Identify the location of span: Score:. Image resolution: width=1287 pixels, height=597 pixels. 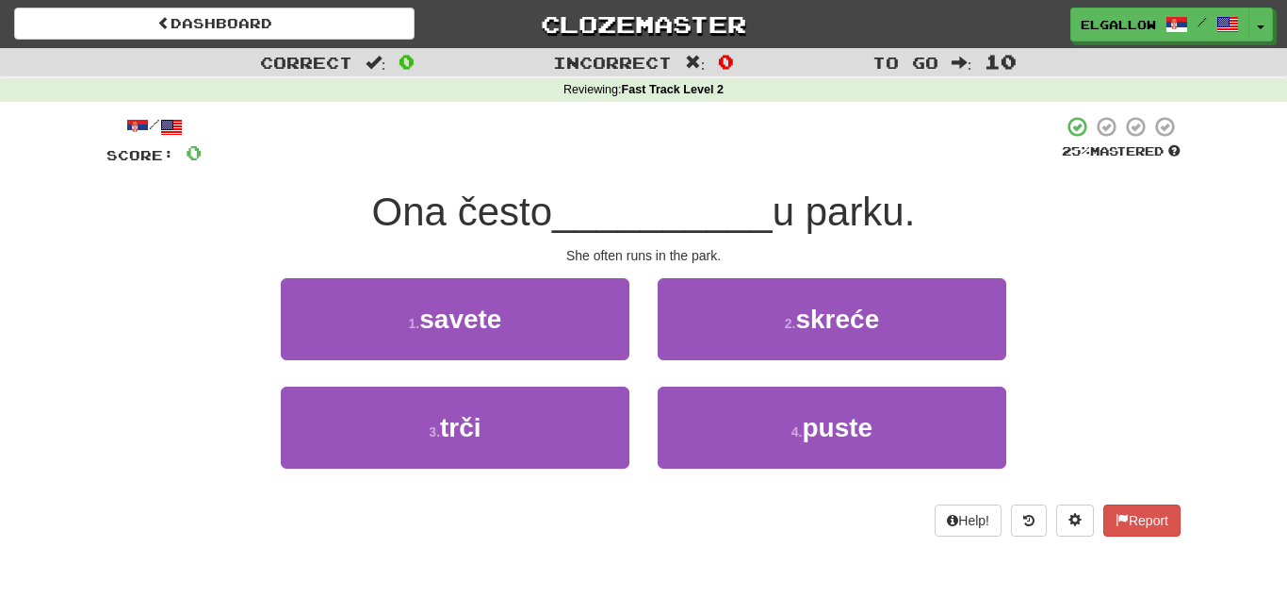
(140, 155).